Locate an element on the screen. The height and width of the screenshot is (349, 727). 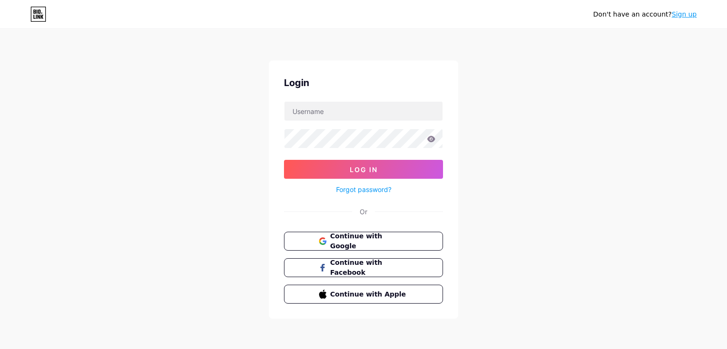
button: Log In is located at coordinates (363, 169).